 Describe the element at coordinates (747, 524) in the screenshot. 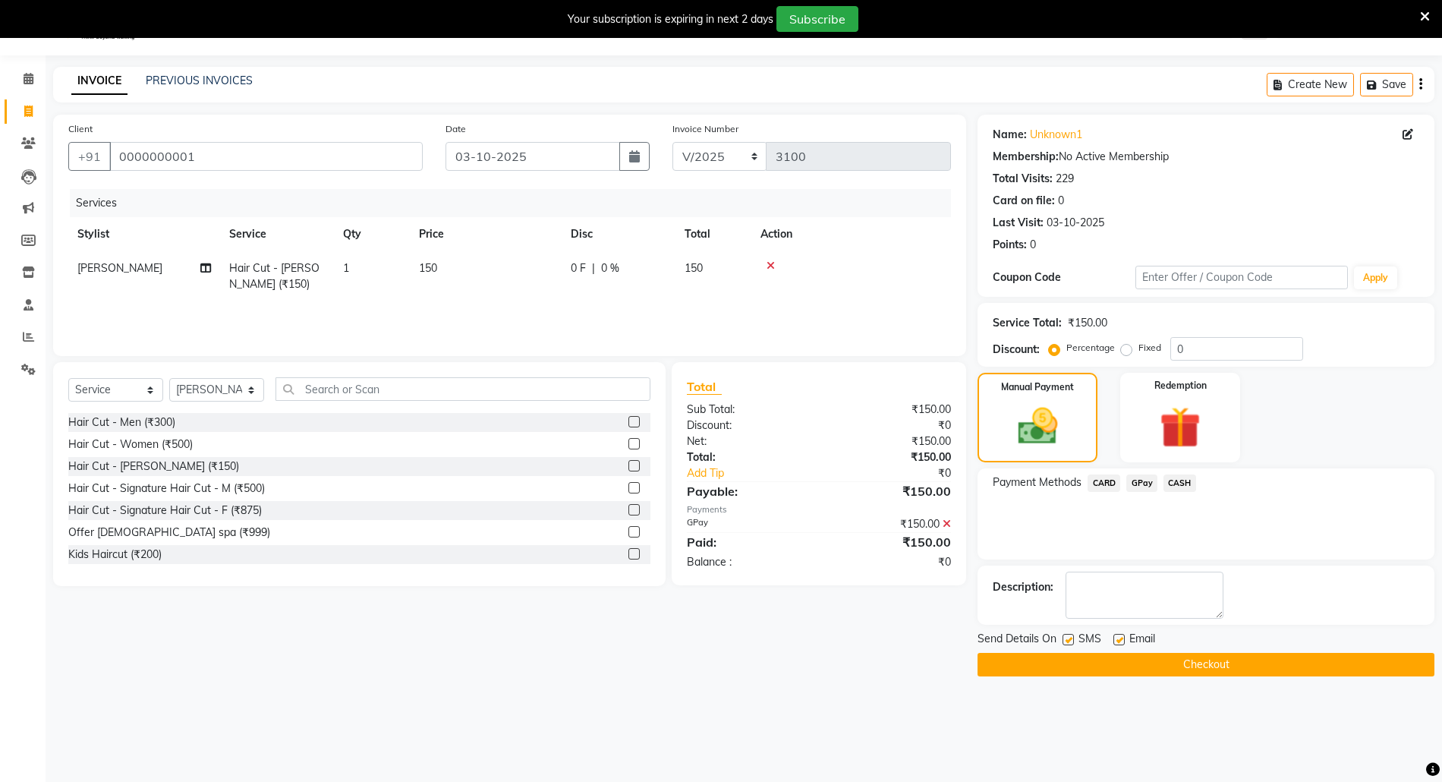

I see `div: GPay` at that location.